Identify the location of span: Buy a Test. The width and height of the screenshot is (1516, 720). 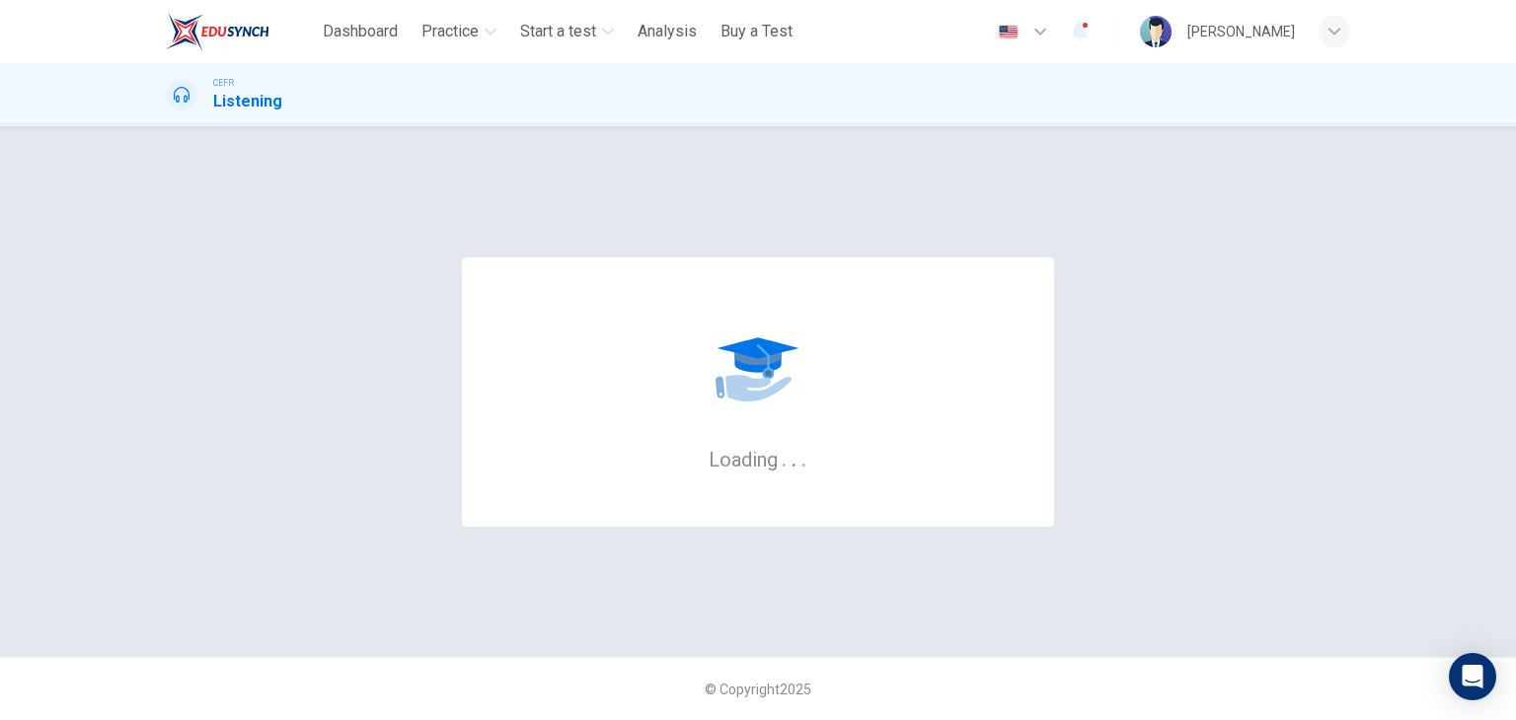
(756, 32).